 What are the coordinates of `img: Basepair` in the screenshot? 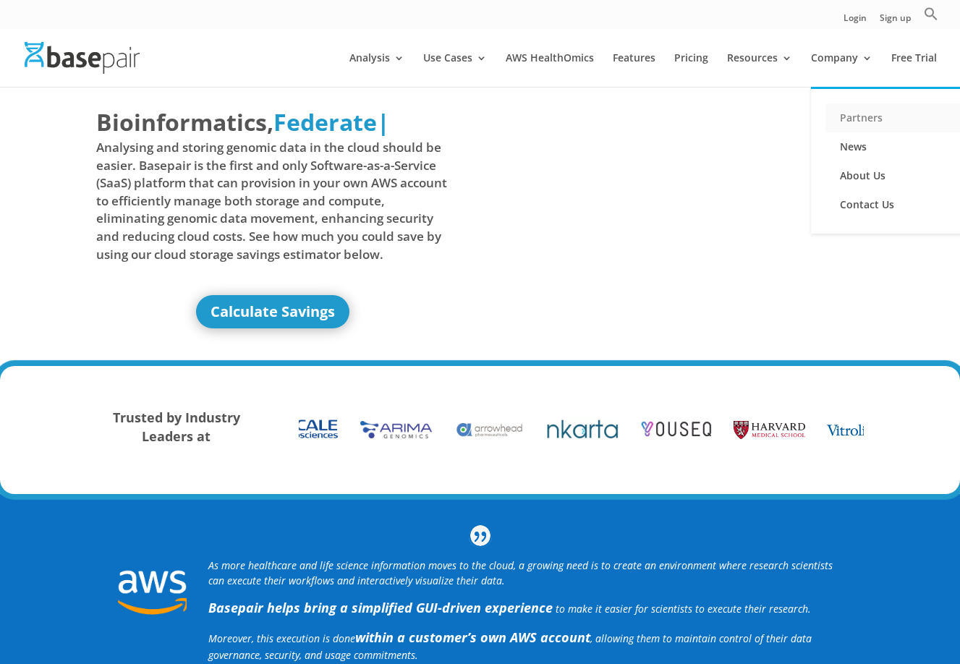 It's located at (82, 57).